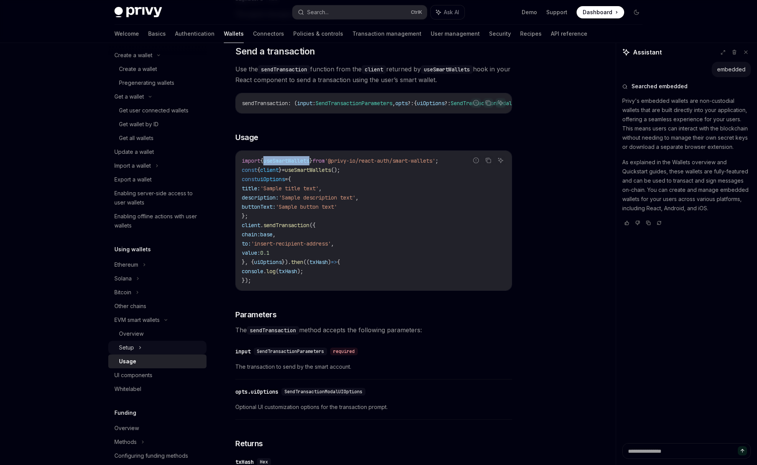 Image resolution: width=757 pixels, height=465 pixels. I want to click on a: Enabling server-side access to user wallets, so click(157, 198).